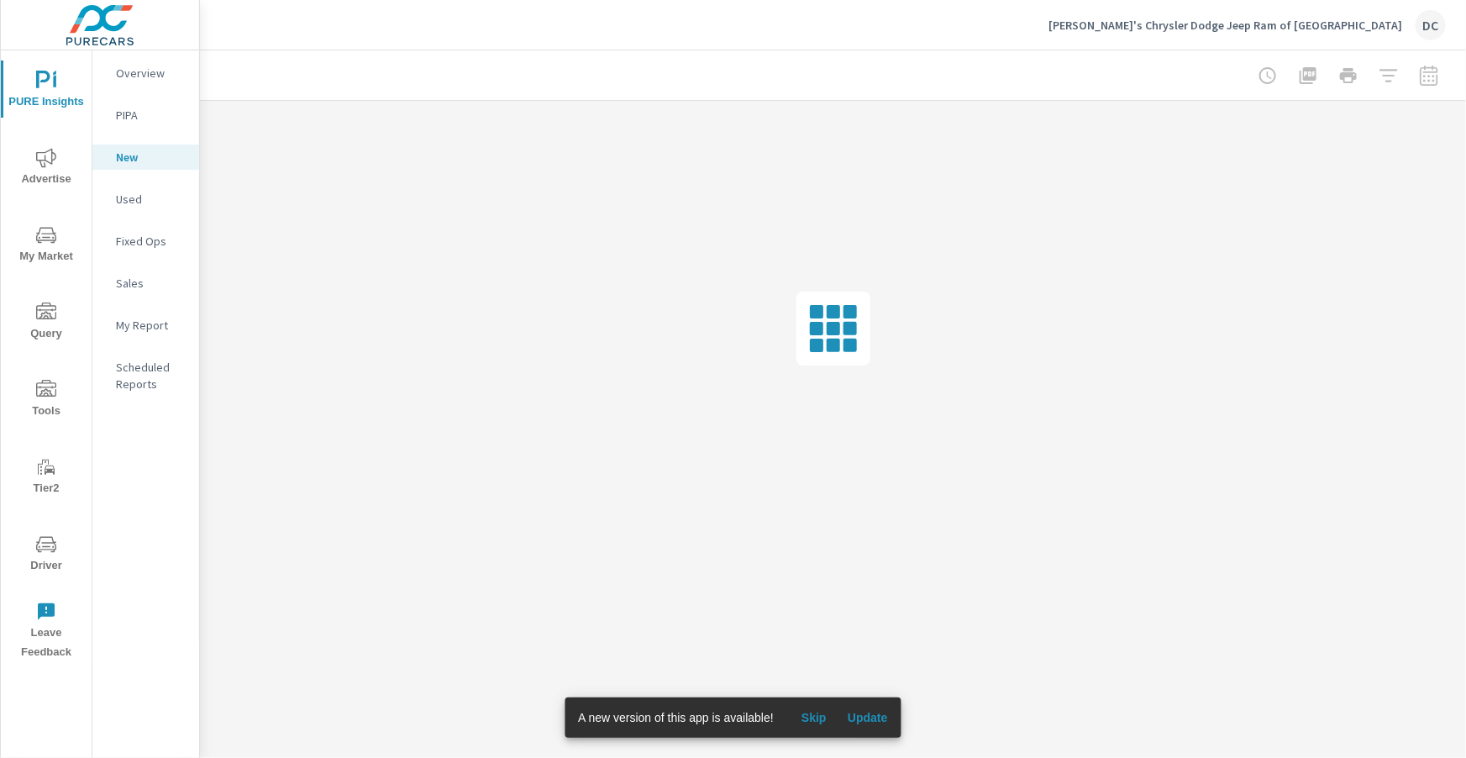 This screenshot has width=1466, height=758. I want to click on p: Fixed Ops, so click(150, 241).